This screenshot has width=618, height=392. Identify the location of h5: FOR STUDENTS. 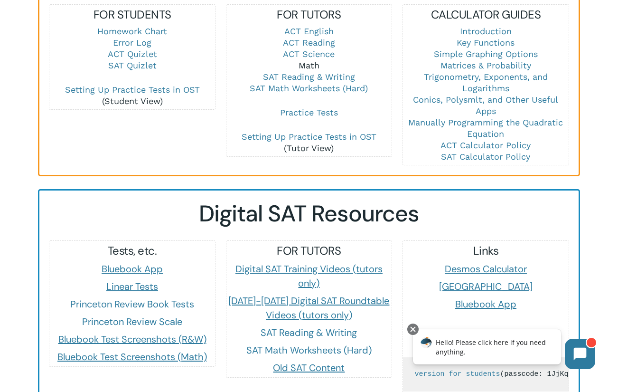
(132, 15).